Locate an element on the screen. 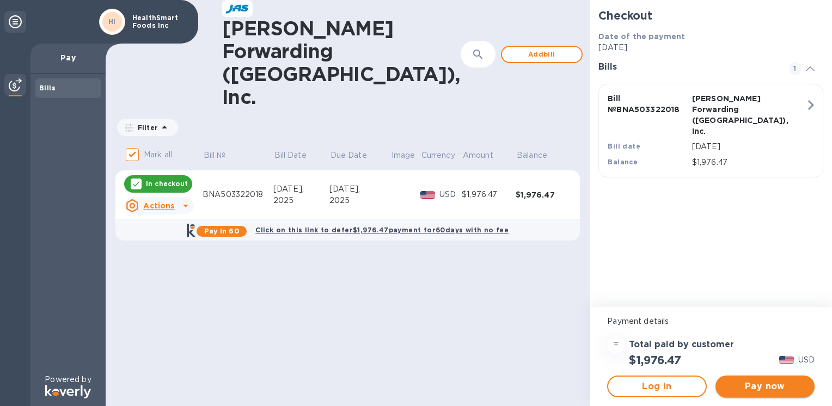 The image size is (832, 406). p: Payment details is located at coordinates (710, 321).